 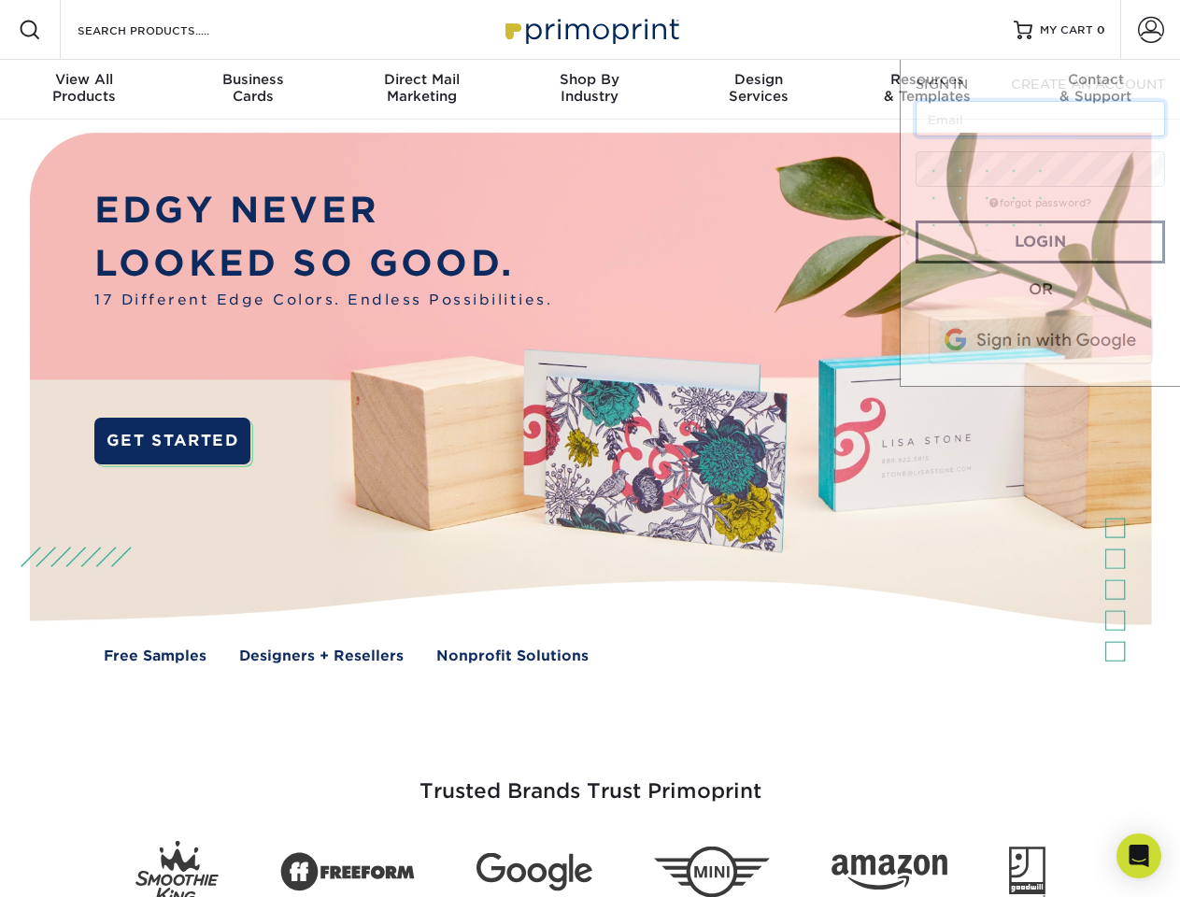 What do you see at coordinates (1040, 203) in the screenshot?
I see `a: forgot password?` at bounding box center [1040, 203].